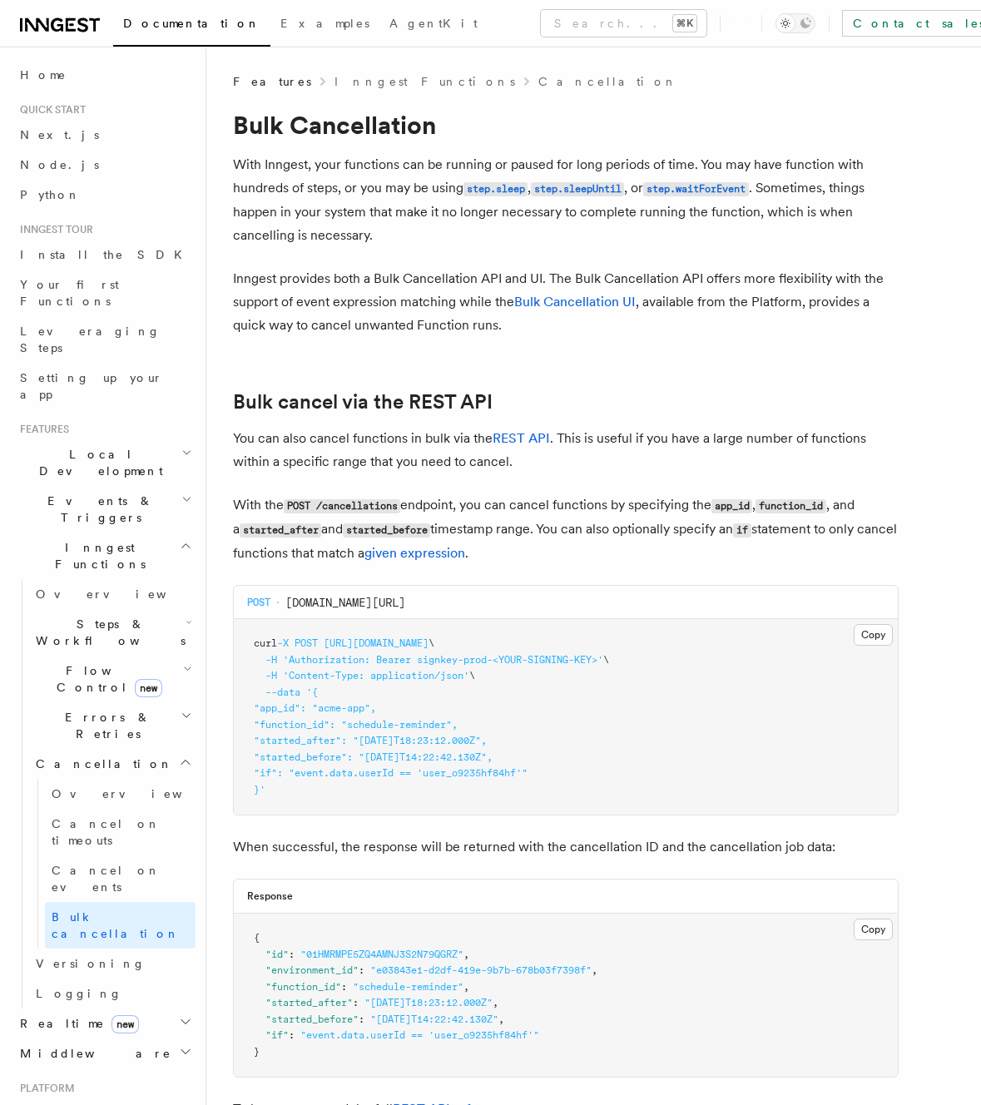 The height and width of the screenshot is (1105, 981). Describe the element at coordinates (306, 643) in the screenshot. I see `span: POST` at that location.